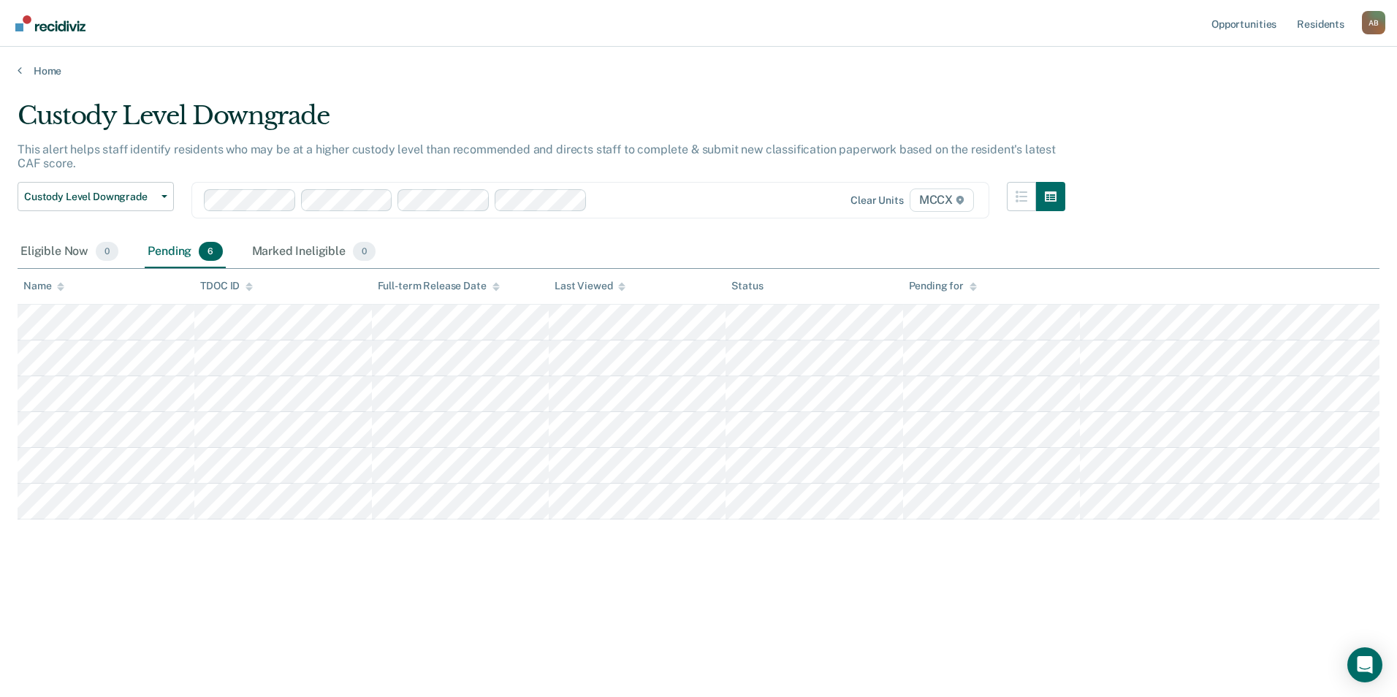 This screenshot has height=697, width=1397. I want to click on div: Status, so click(747, 286).